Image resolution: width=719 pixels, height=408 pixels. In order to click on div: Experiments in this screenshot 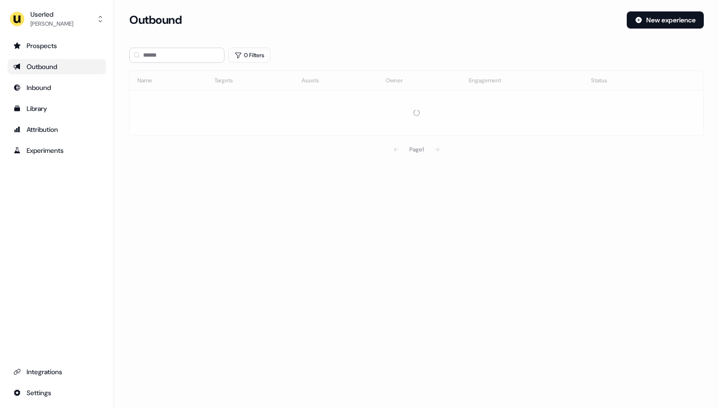, I will do `click(57, 150)`.